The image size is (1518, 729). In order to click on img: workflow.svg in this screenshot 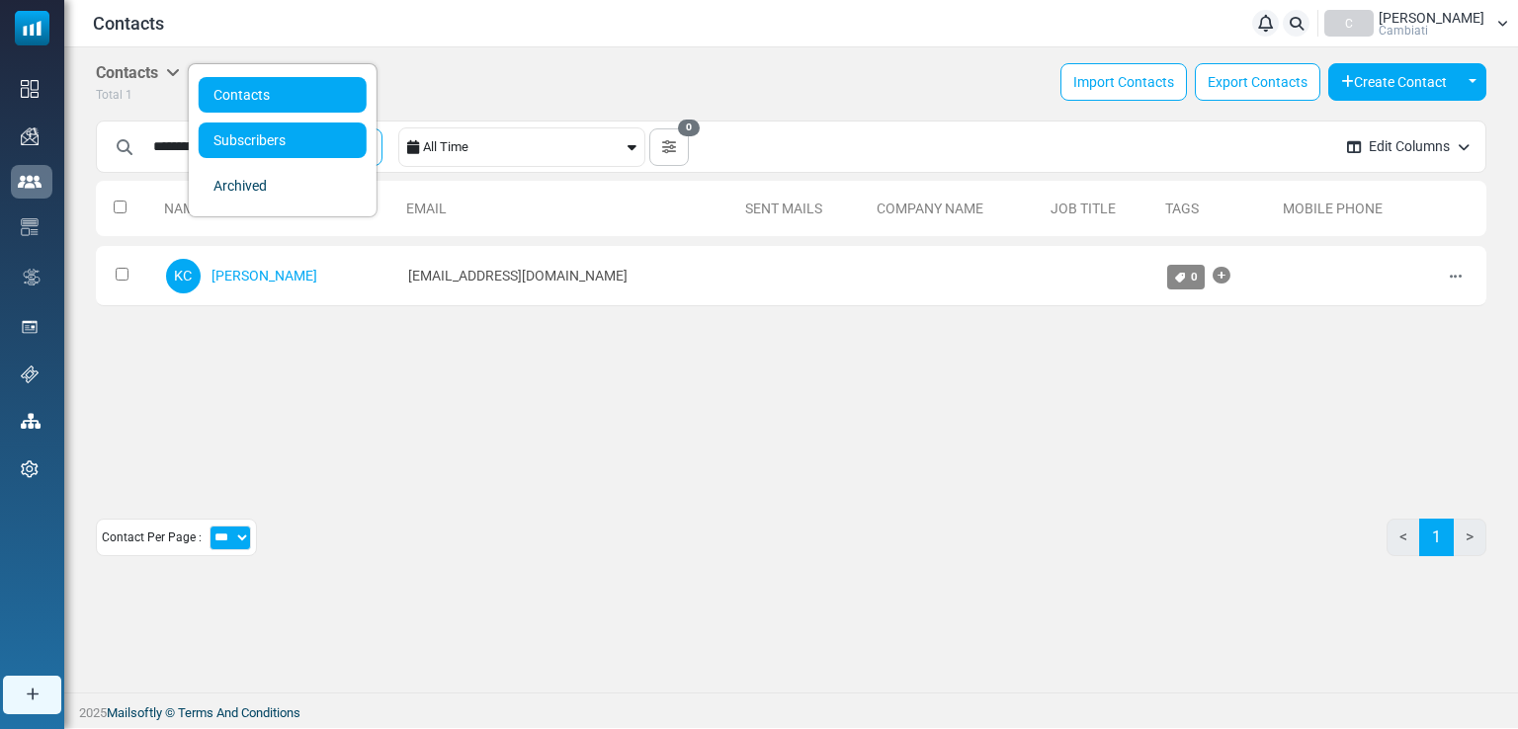, I will do `click(32, 277)`.